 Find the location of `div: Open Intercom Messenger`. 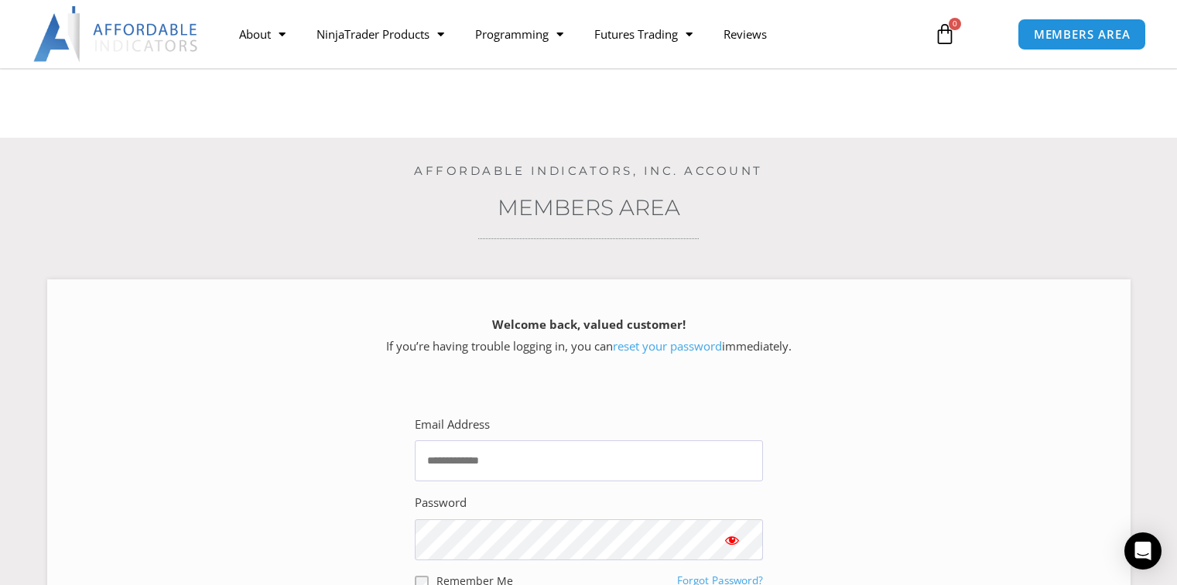

div: Open Intercom Messenger is located at coordinates (1143, 551).